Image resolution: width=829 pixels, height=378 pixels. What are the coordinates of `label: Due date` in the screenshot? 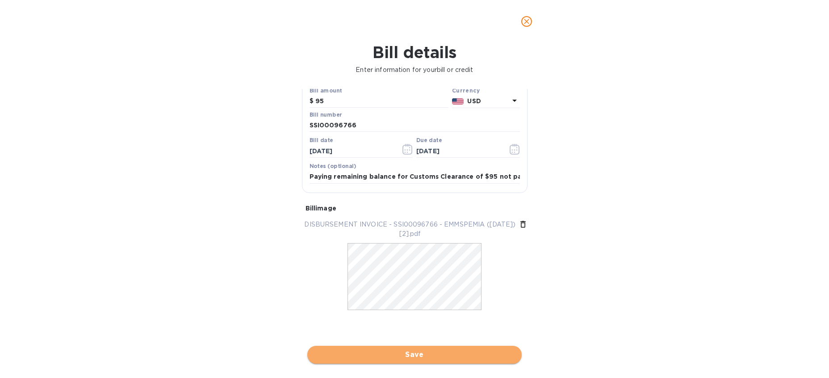 It's located at (429, 141).